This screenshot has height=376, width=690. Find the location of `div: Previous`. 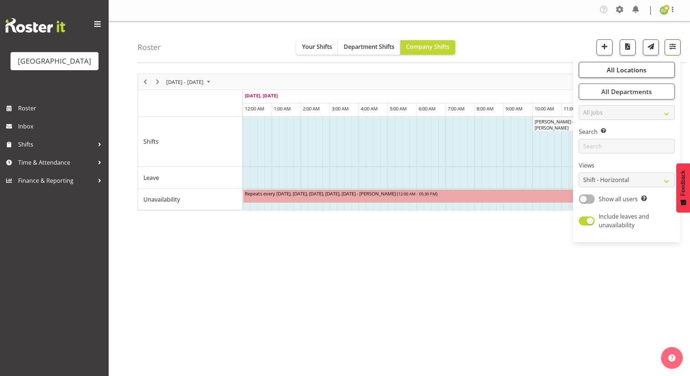

div: Previous is located at coordinates (145, 82).